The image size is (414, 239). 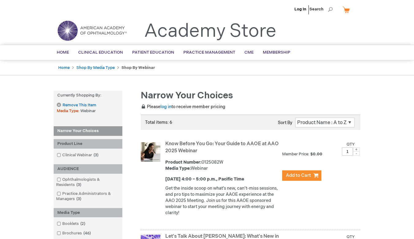 I want to click on a: Shop By Media Type, so click(x=95, y=68).